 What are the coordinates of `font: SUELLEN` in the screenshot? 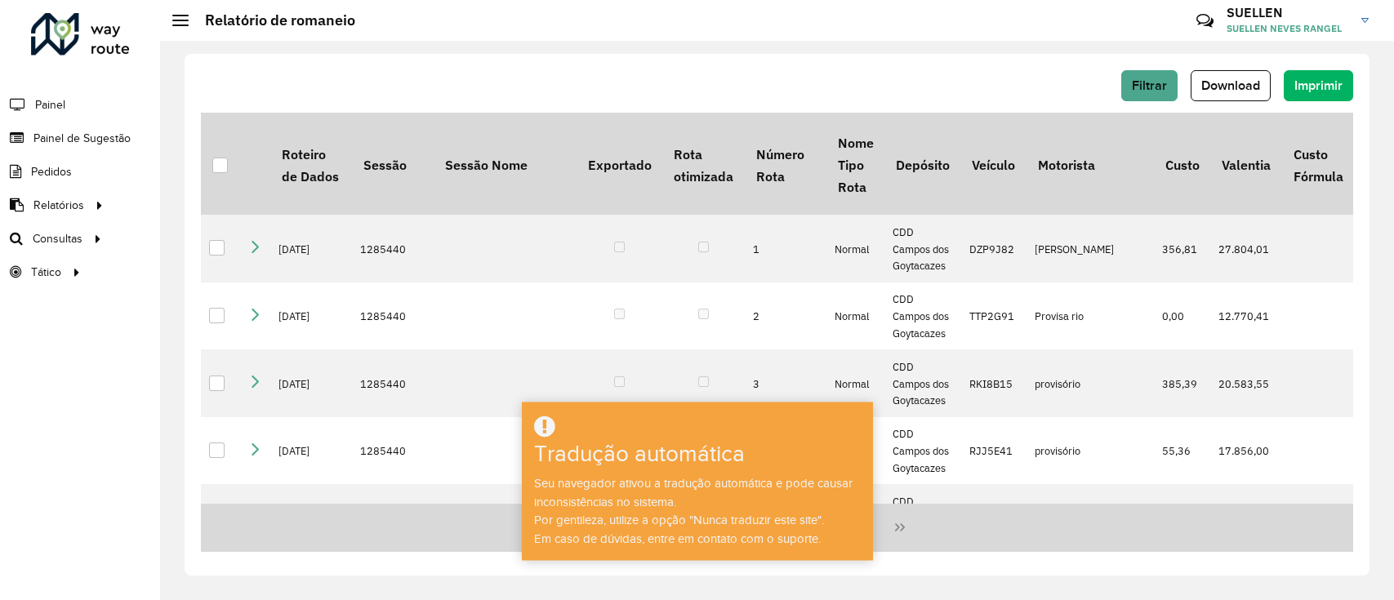 It's located at (1254, 12).